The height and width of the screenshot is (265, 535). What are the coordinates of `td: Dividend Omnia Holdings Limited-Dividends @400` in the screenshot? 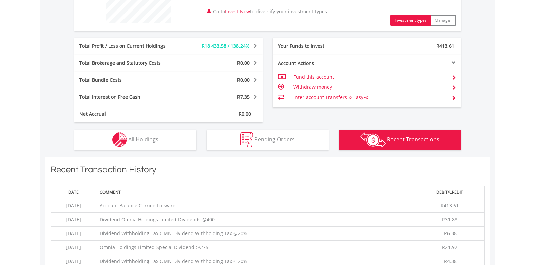 It's located at (255, 220).